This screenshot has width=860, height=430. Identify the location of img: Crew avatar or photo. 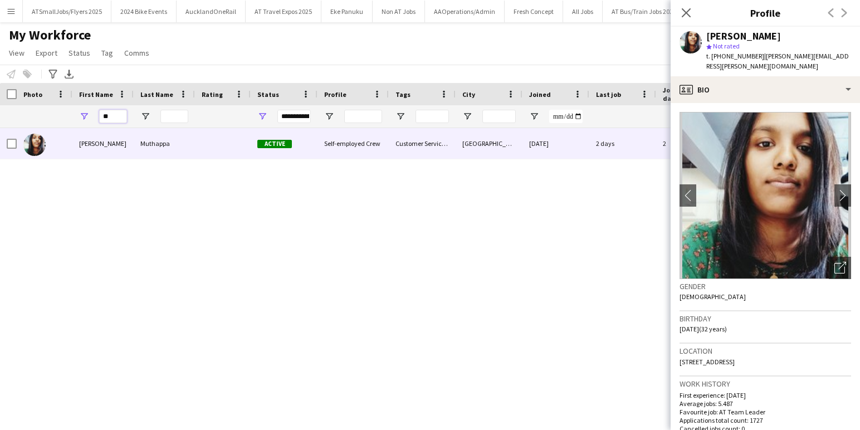
(765, 195).